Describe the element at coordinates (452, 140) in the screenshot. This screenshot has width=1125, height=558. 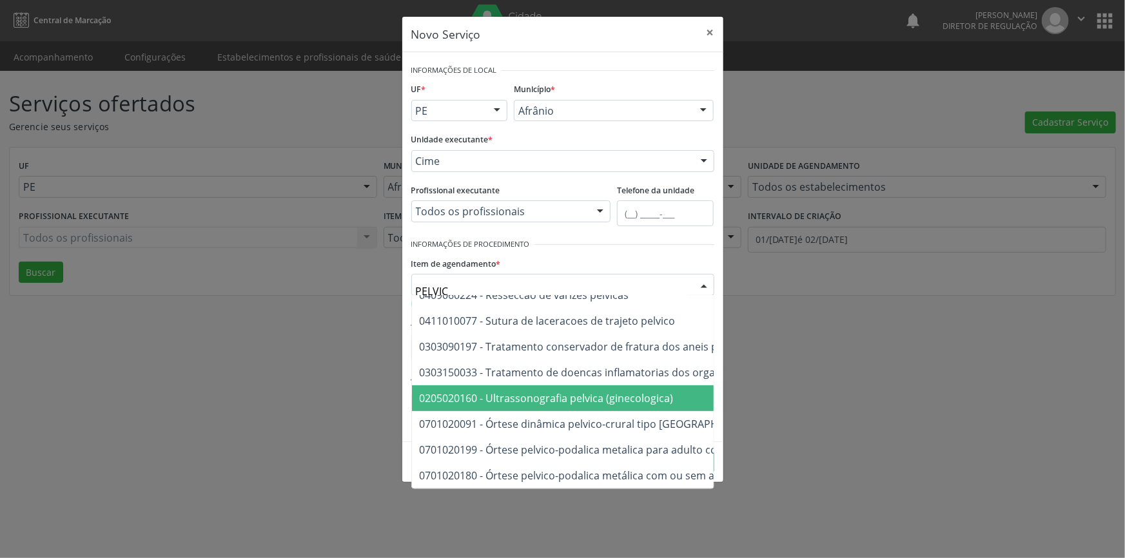
I see `label: Unidade executante` at that location.